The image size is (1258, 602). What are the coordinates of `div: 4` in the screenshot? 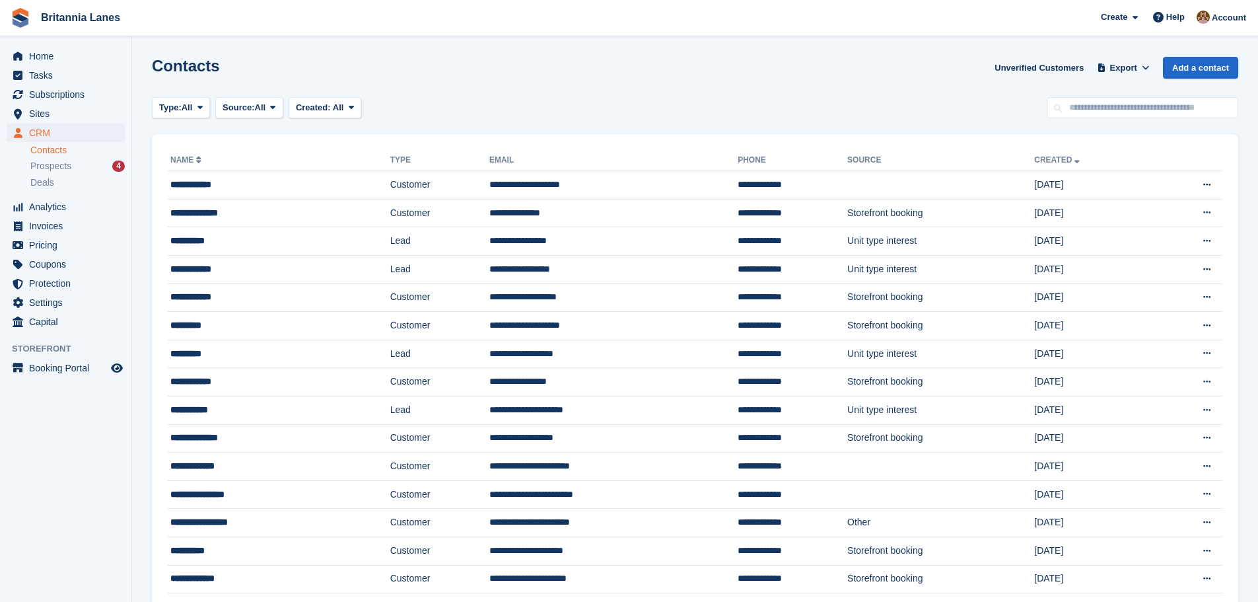 It's located at (118, 166).